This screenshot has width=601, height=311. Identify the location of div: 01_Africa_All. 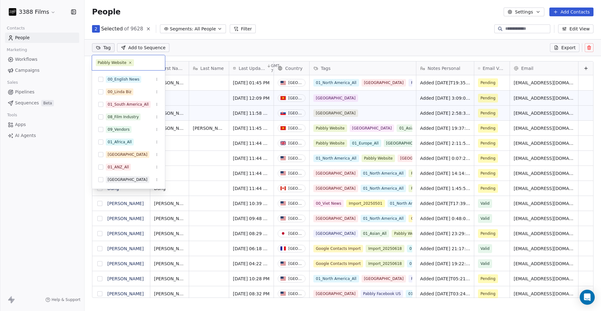
(120, 142).